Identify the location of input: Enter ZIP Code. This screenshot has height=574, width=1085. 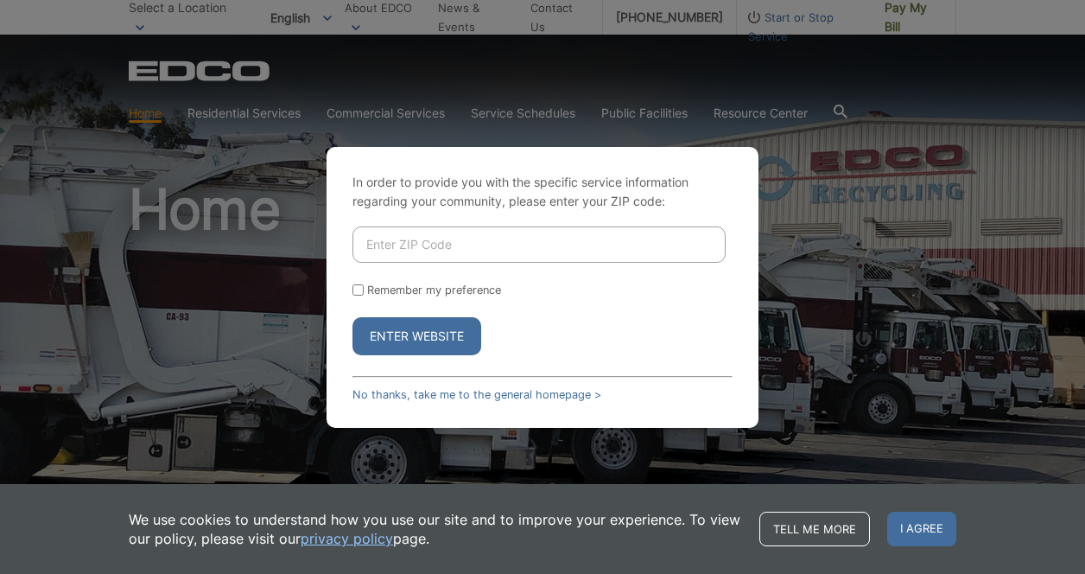
(539, 245).